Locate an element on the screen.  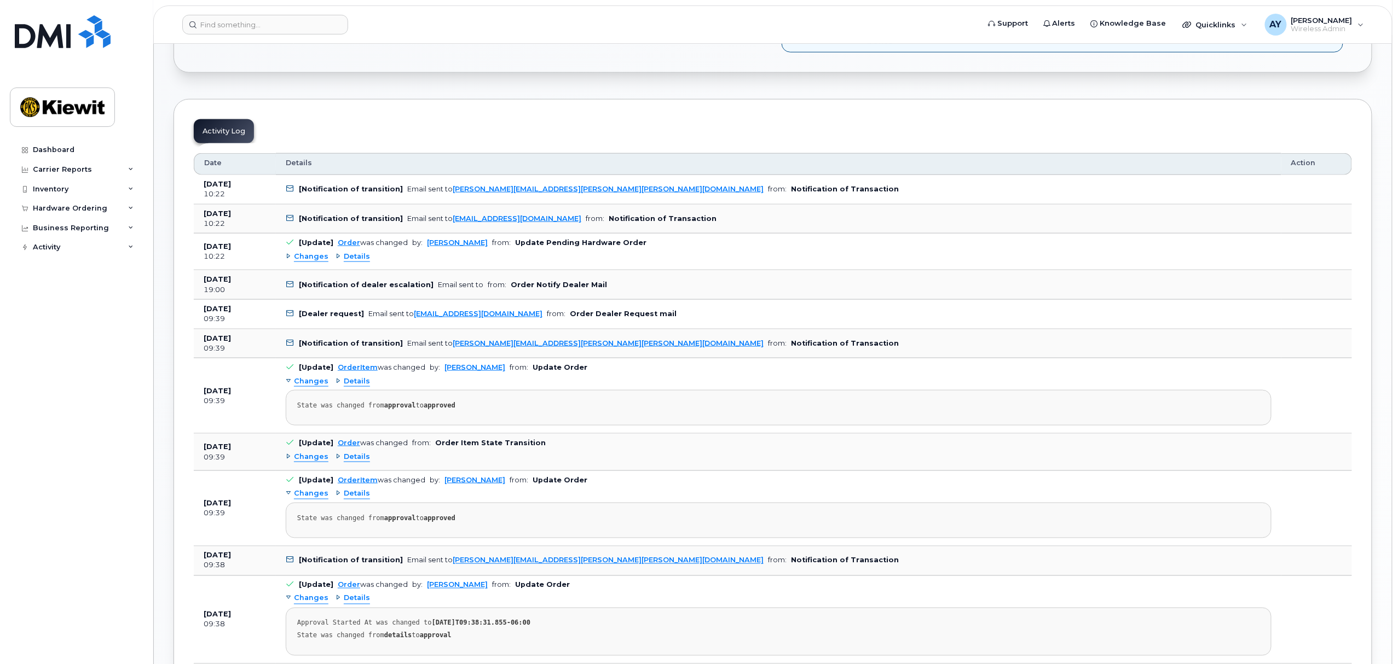
a: Alerts is located at coordinates (1059, 24).